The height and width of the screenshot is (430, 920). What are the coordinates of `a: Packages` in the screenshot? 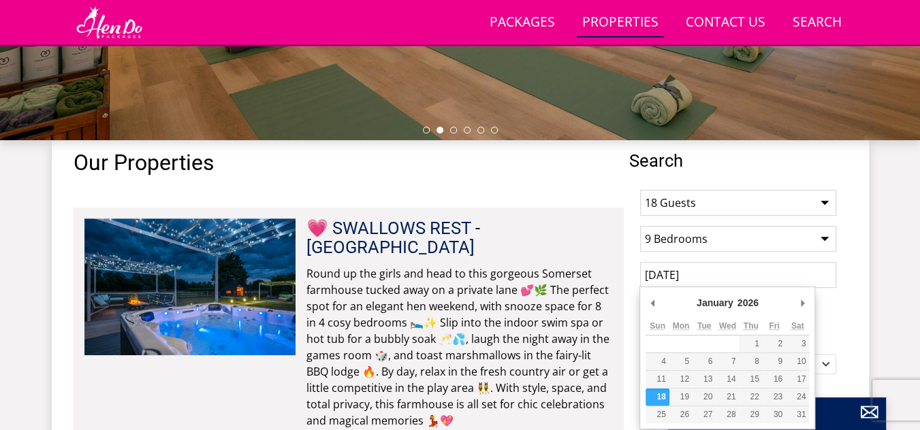 It's located at (522, 22).